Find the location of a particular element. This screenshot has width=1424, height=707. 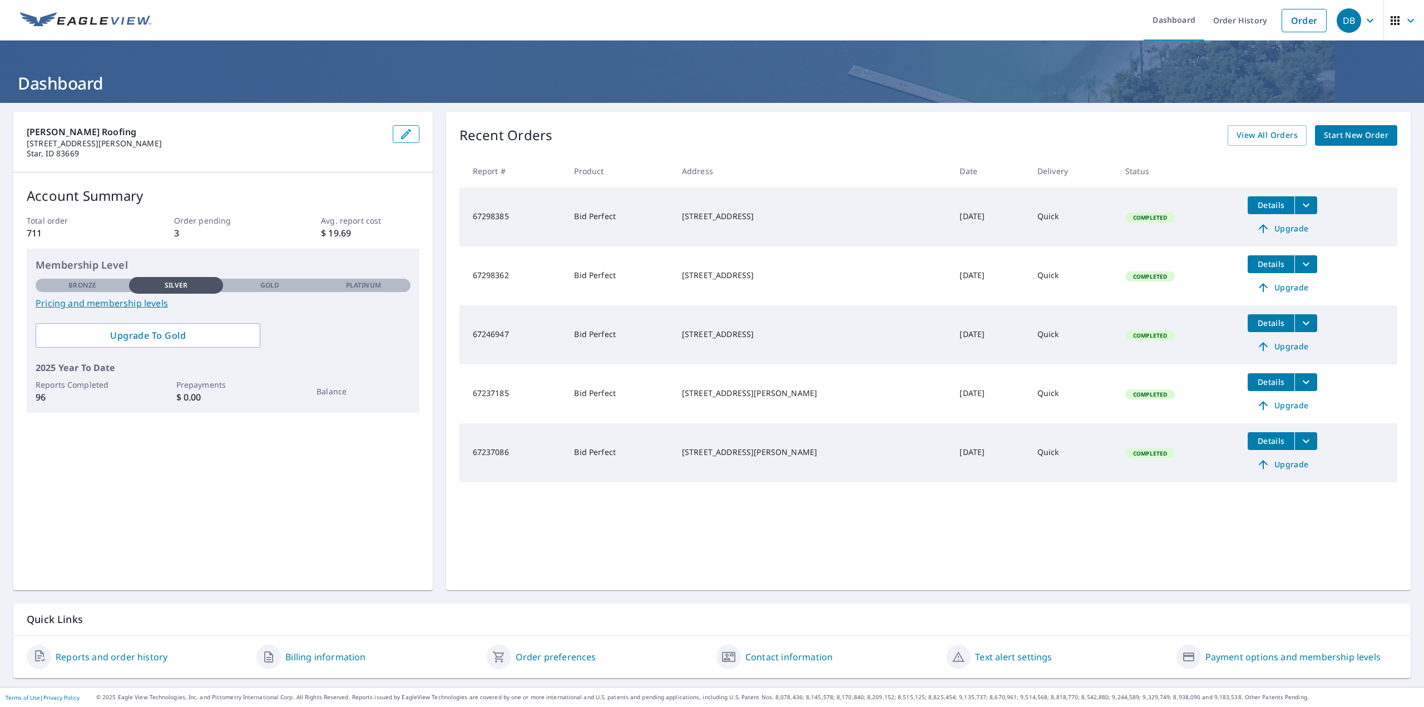

p: Quick Links is located at coordinates (712, 619).